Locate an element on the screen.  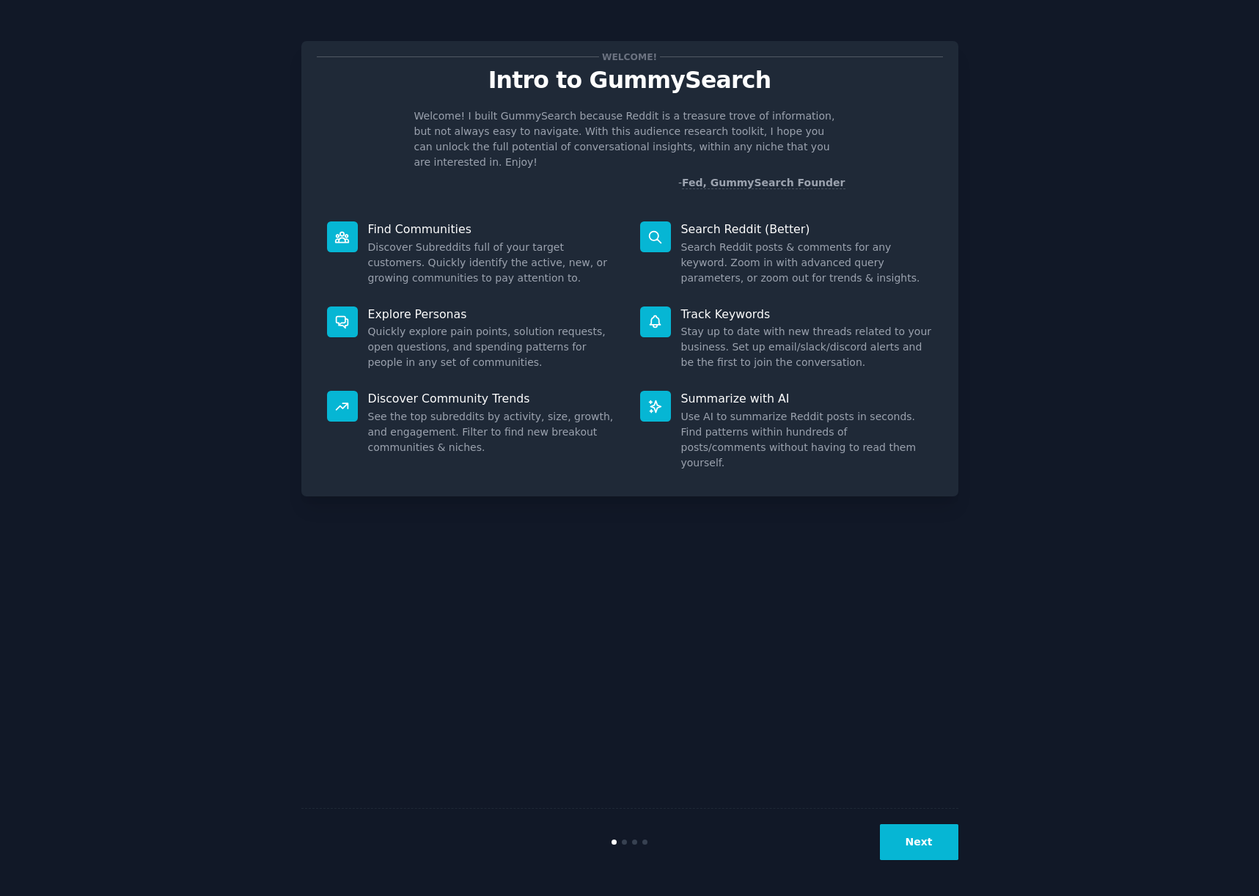
p: Explore Personas is located at coordinates (493, 314).